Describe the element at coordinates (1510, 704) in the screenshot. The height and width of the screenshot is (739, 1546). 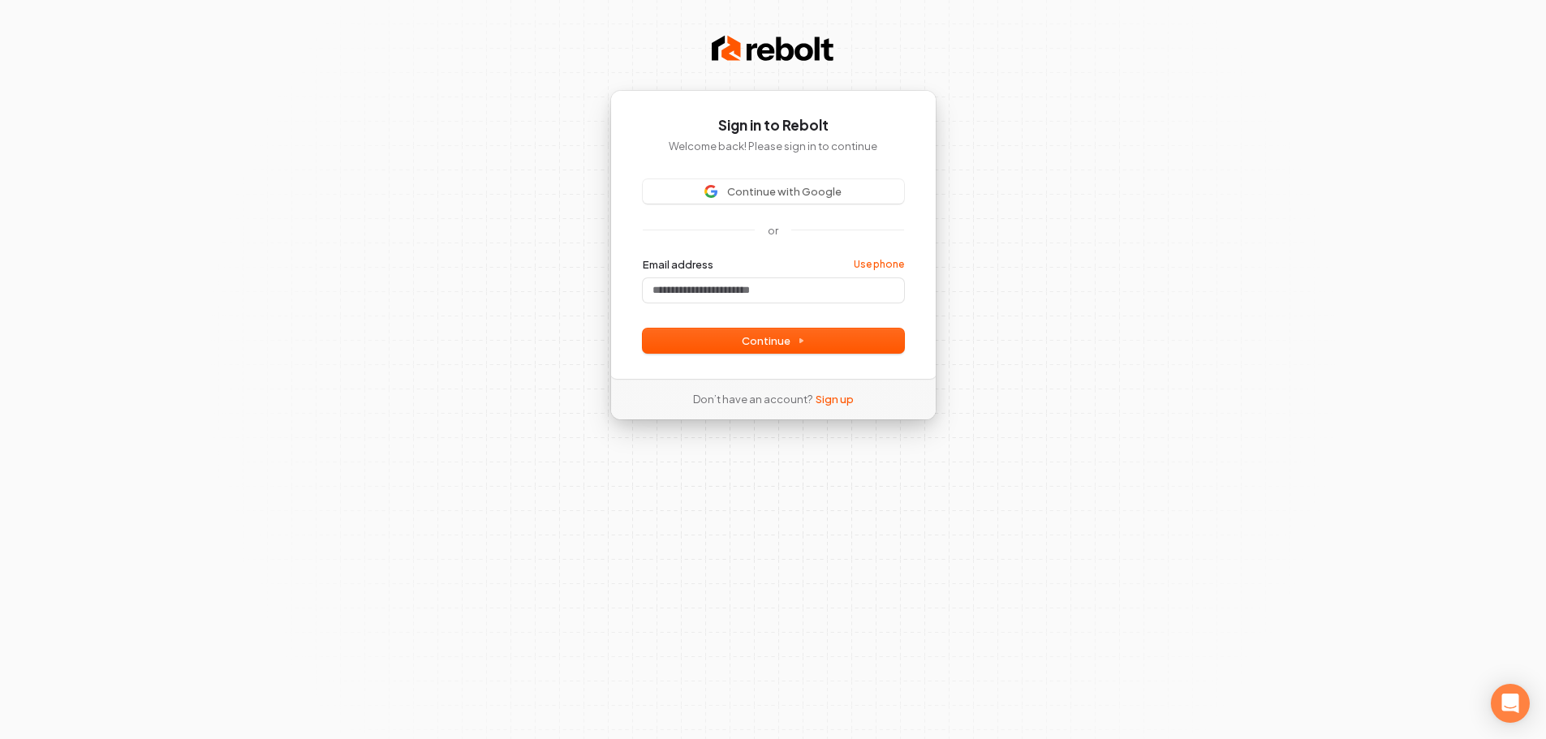
I see `div: Open Intercom Messenger` at that location.